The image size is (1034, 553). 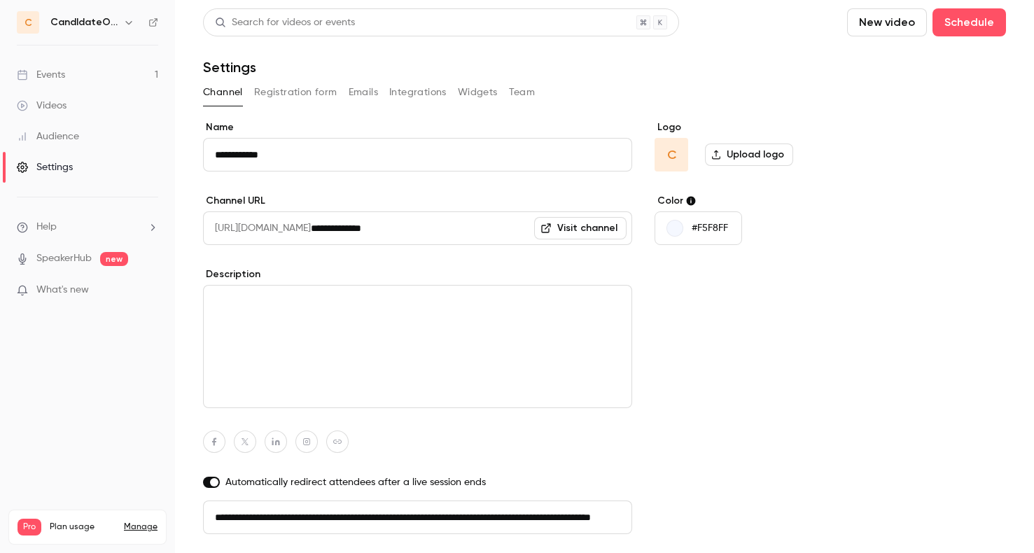 I want to click on label: Upload logo, so click(x=749, y=155).